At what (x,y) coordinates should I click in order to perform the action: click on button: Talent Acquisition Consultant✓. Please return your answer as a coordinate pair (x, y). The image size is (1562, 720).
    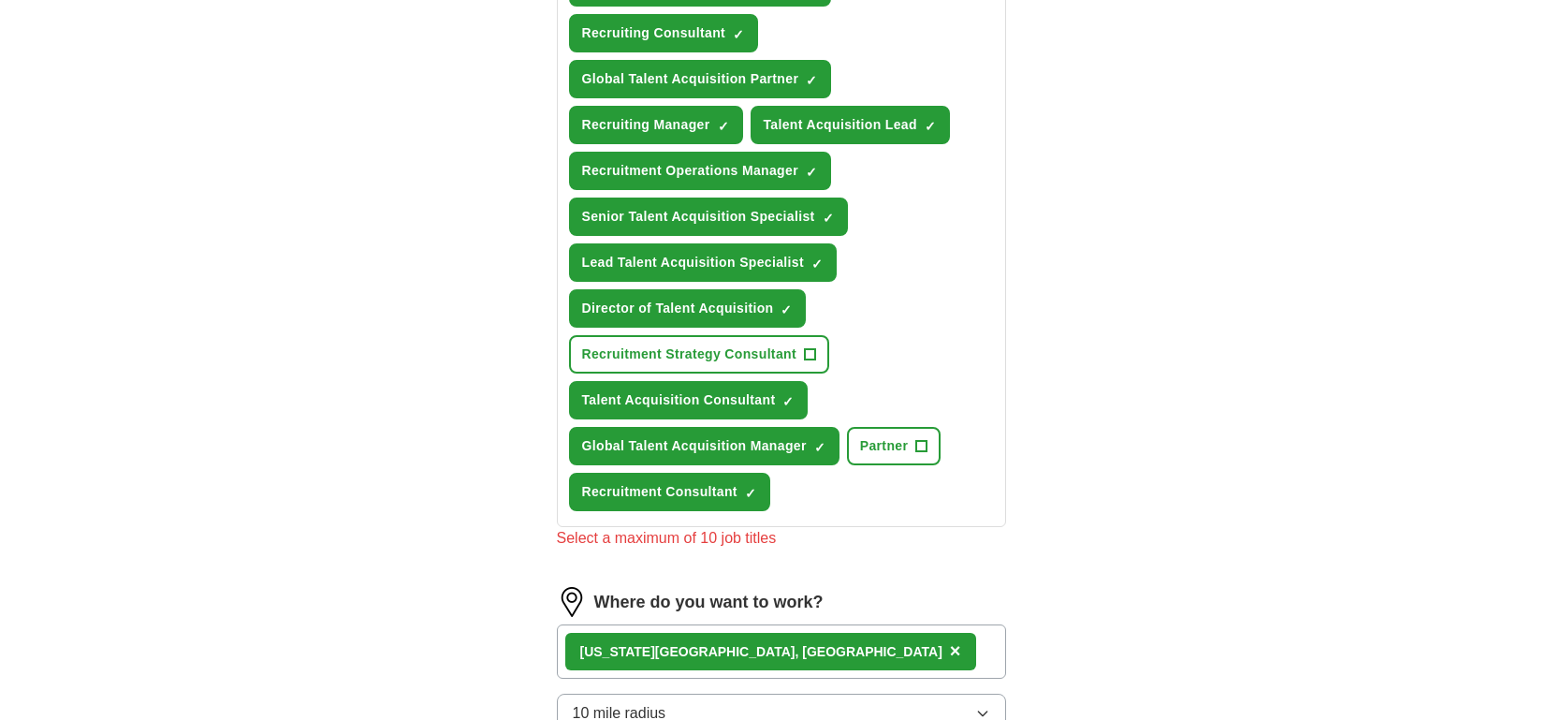
    Looking at the image, I should click on (689, 400).